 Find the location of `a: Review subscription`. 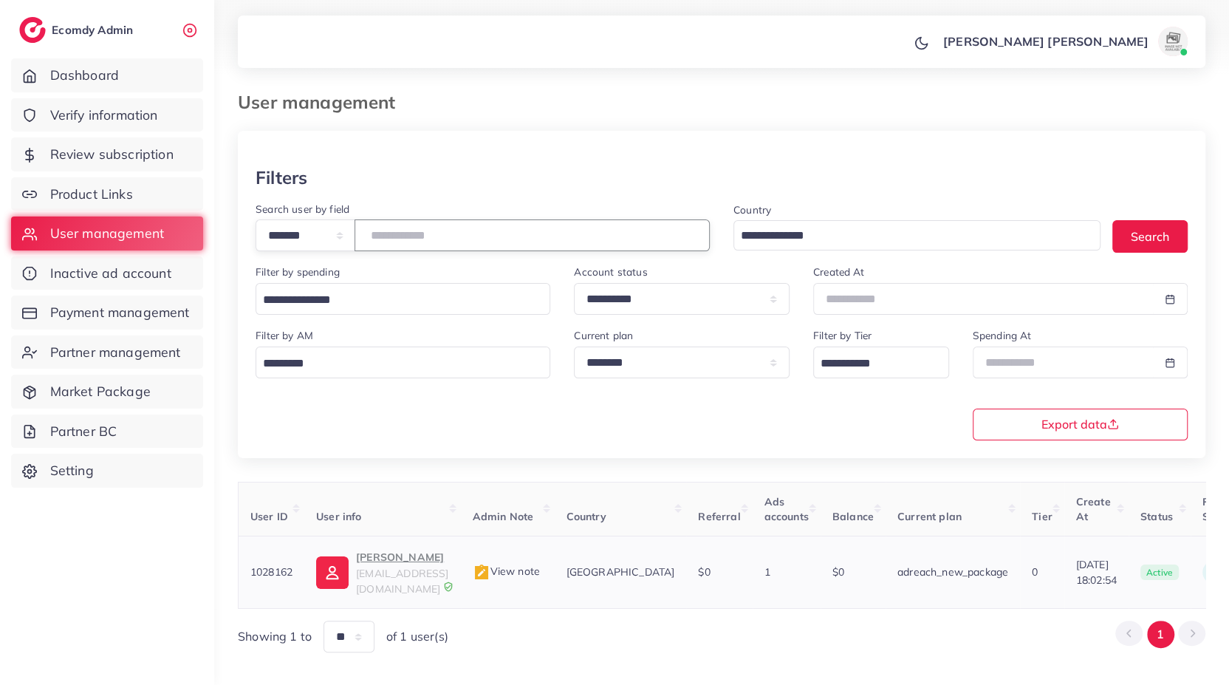

a: Review subscription is located at coordinates (107, 154).